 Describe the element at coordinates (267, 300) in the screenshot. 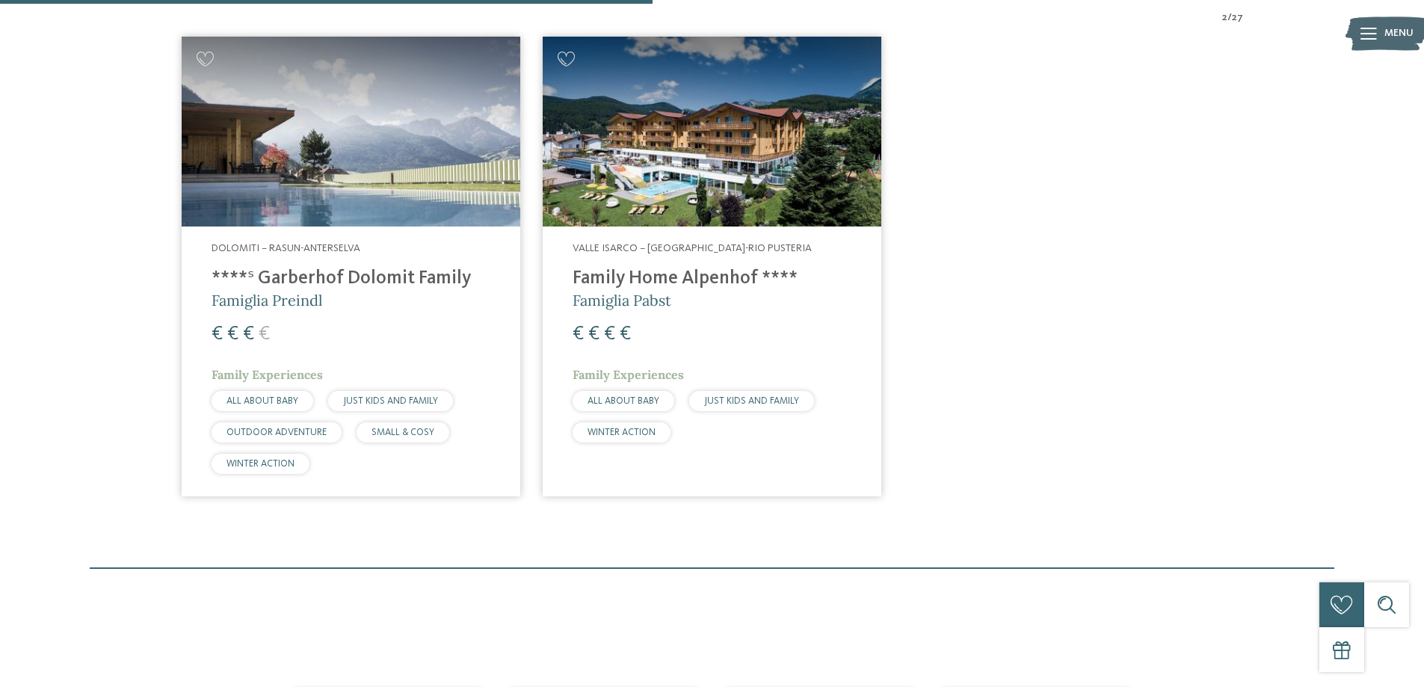

I see `span: Famiglia Preindl` at that location.